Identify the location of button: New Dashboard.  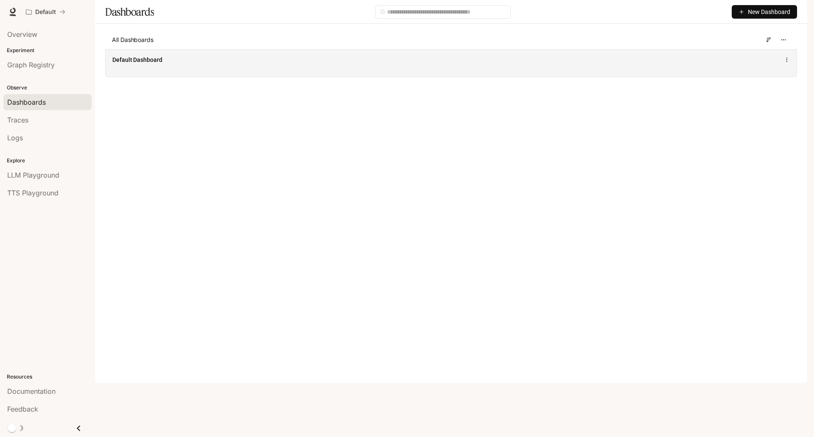
(764, 12).